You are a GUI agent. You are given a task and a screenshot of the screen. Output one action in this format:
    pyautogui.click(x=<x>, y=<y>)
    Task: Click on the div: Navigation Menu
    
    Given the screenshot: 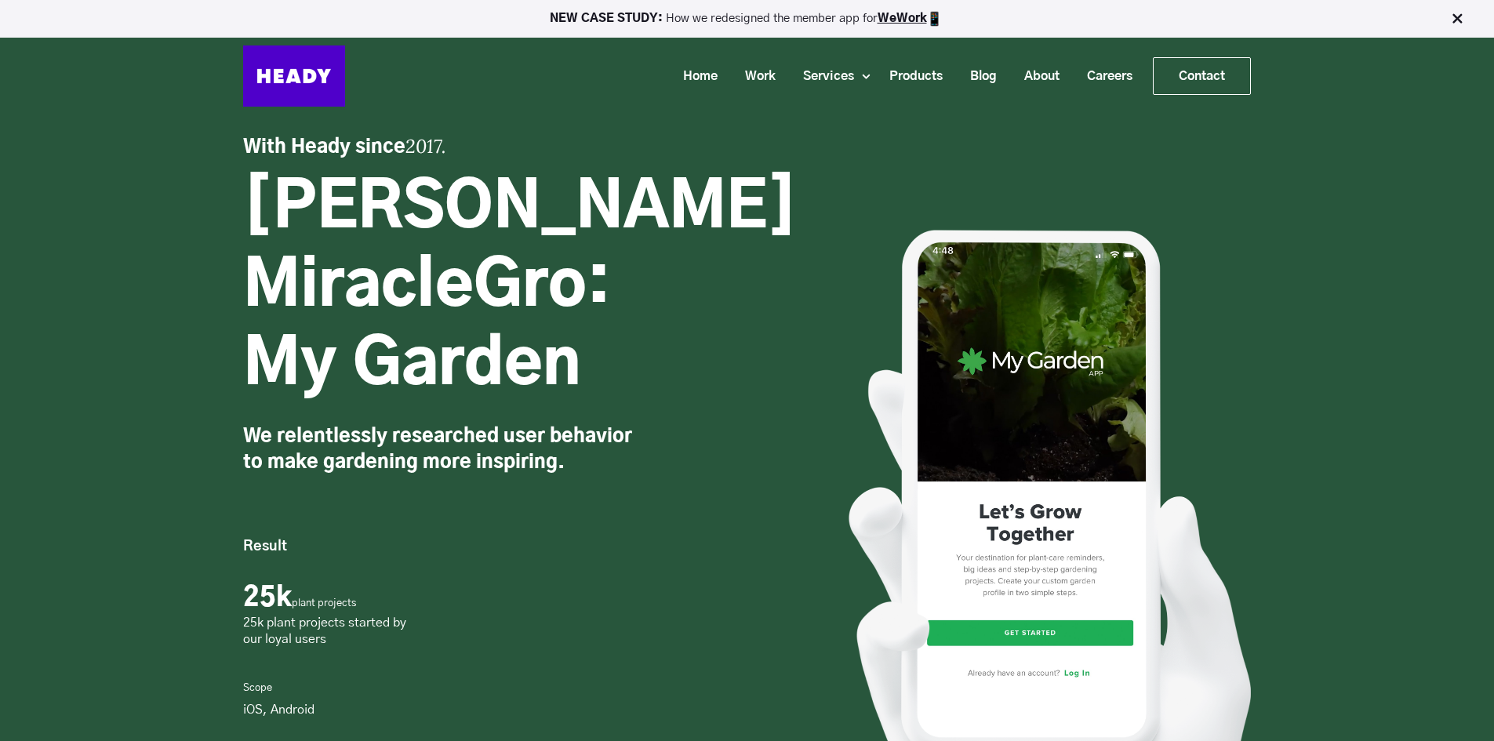 What is the action you would take?
    pyautogui.click(x=805, y=76)
    